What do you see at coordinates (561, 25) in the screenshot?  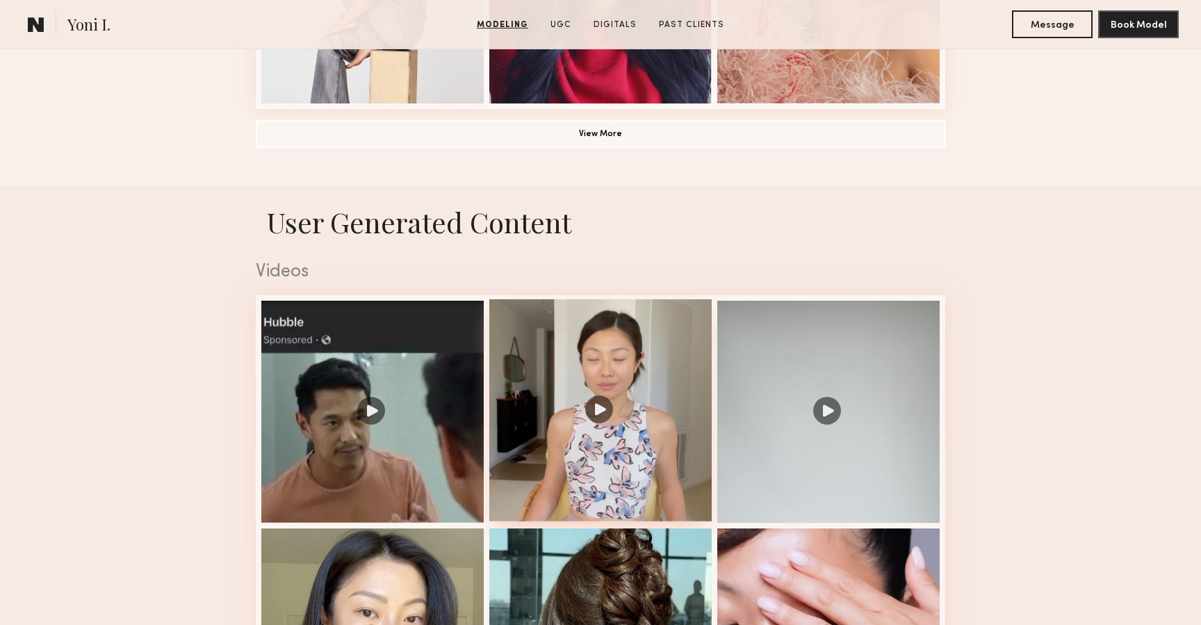 I see `a: UGC` at bounding box center [561, 25].